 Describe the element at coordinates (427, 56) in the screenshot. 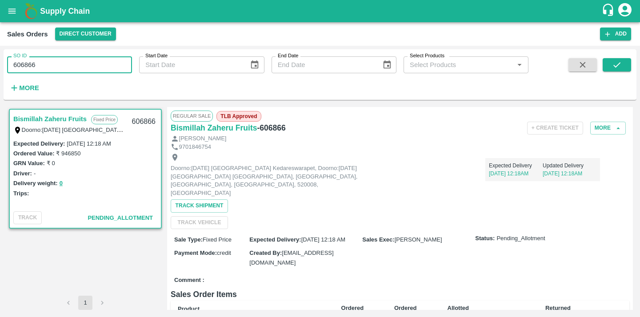

I see `label: Select Products` at that location.